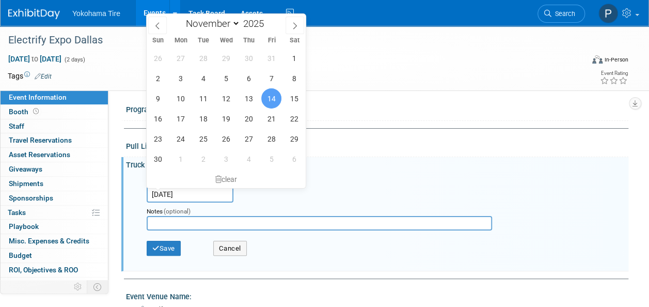 The height and width of the screenshot is (307, 649). What do you see at coordinates (248, 78) in the screenshot?
I see `span: November 6, 2025` at bounding box center [248, 78].